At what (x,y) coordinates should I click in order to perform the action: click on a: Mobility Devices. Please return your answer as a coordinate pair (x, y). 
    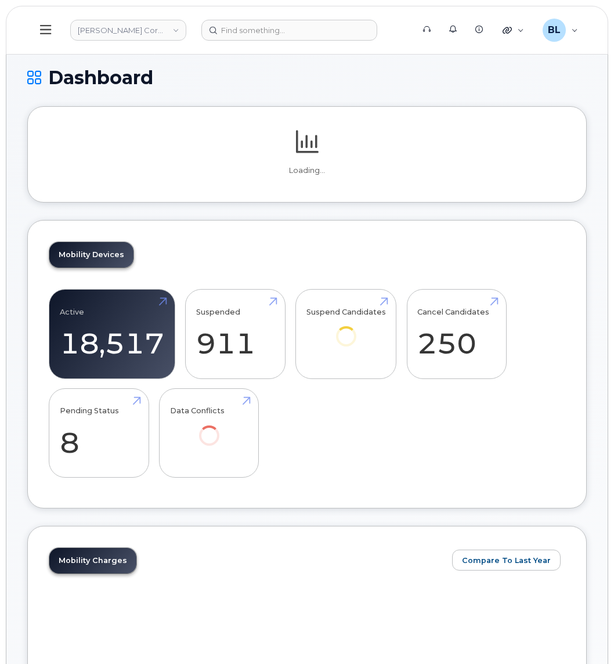
    Looking at the image, I should click on (91, 255).